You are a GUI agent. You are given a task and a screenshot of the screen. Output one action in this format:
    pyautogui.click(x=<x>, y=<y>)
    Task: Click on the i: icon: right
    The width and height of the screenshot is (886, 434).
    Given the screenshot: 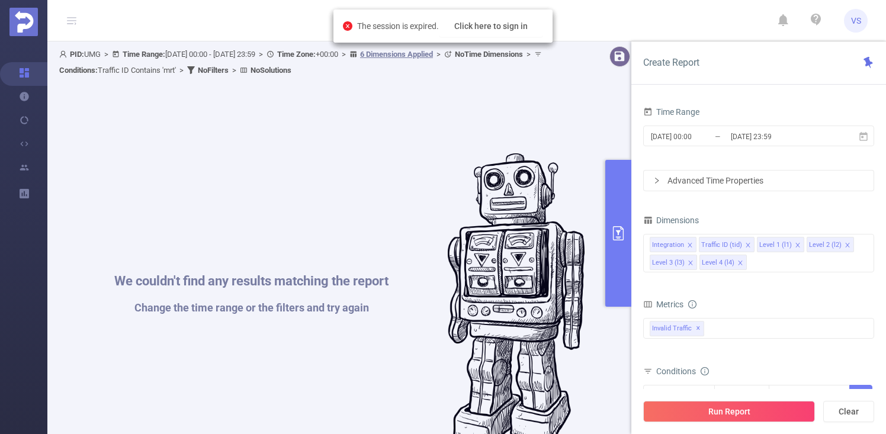 What is the action you would take?
    pyautogui.click(x=657, y=181)
    